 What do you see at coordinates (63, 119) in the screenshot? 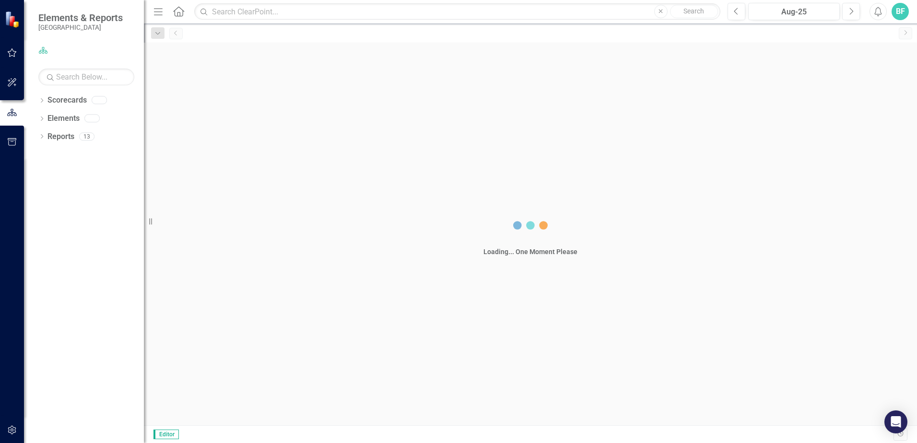
I see `a: Elements` at bounding box center [63, 119].